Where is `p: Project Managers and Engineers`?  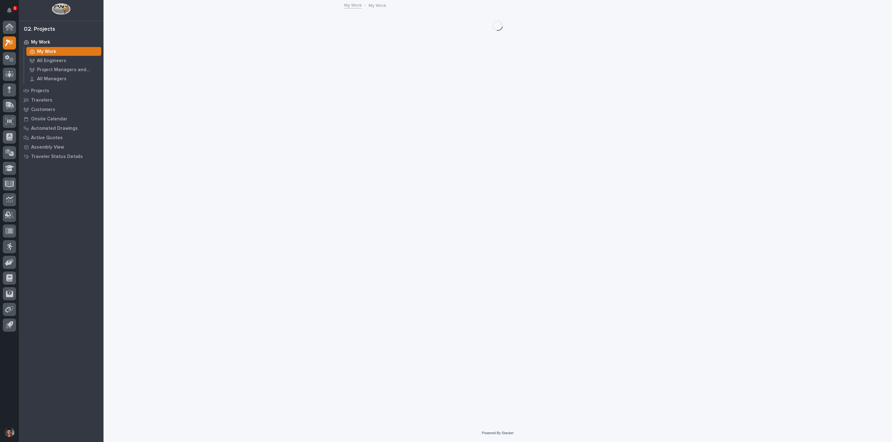 p: Project Managers and Engineers is located at coordinates (68, 70).